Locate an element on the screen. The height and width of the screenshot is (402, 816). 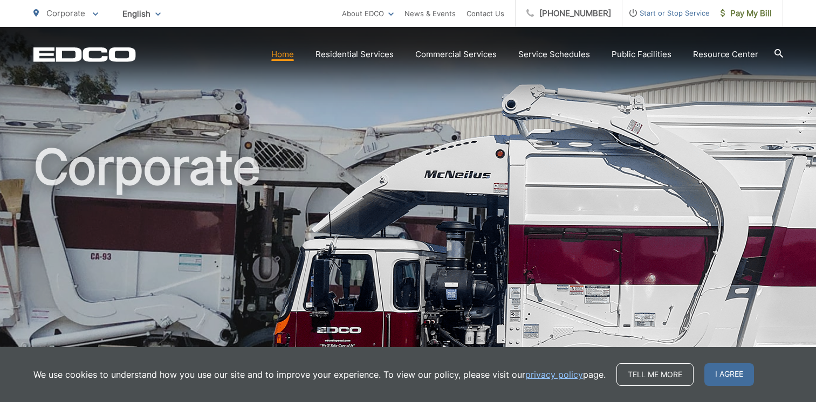
span: I agree is located at coordinates (729, 375).